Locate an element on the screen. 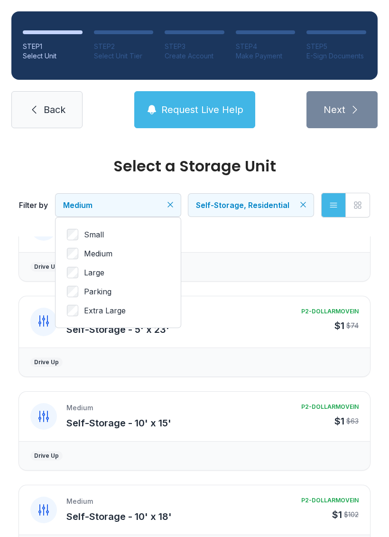  div: Filter by is located at coordinates (33, 205).